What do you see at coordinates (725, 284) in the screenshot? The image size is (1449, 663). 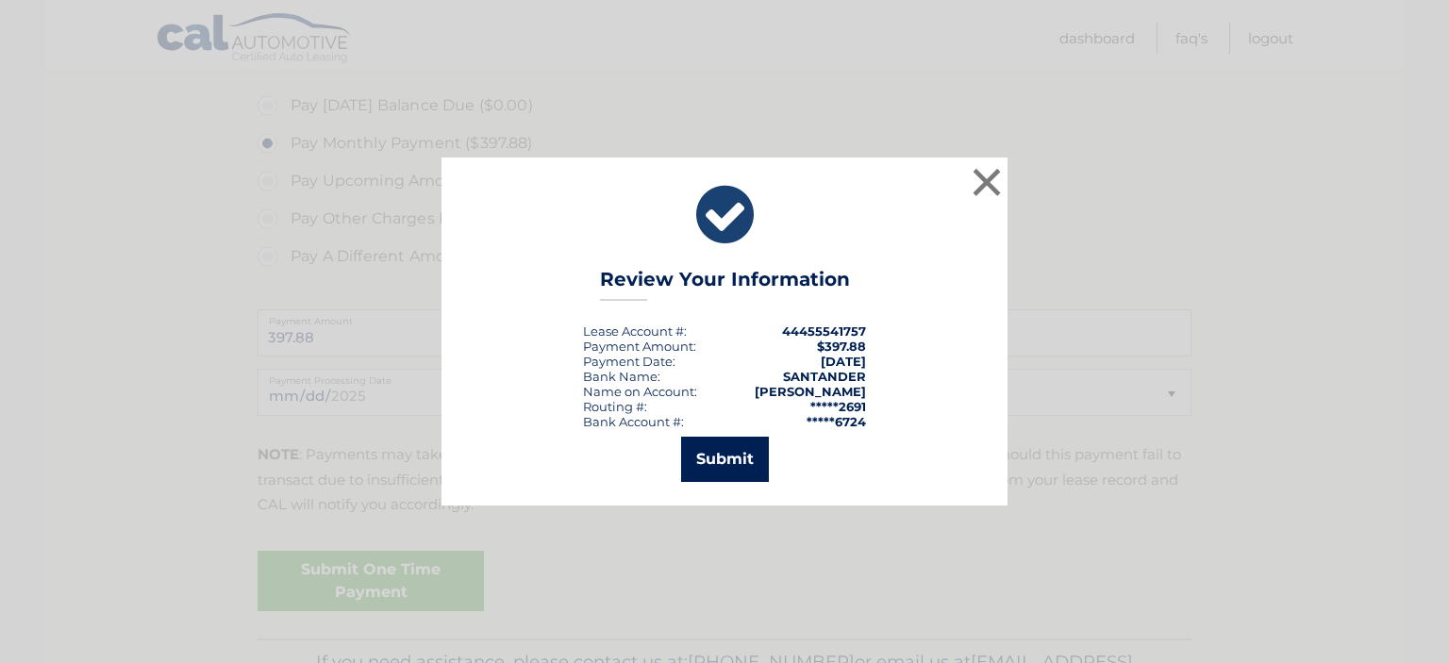 I see `h3: Review Your Information` at bounding box center [725, 284].